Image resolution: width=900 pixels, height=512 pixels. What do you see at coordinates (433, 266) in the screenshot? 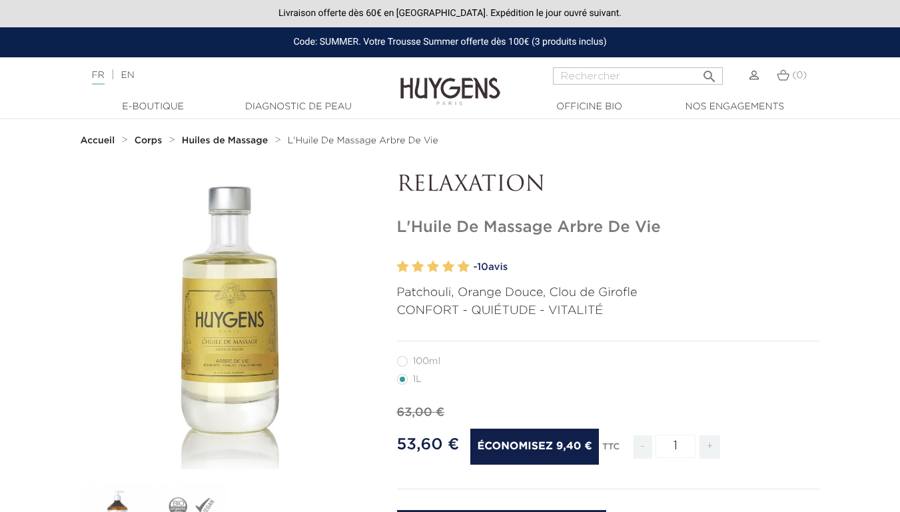
I see `label: 3` at bounding box center [433, 266].